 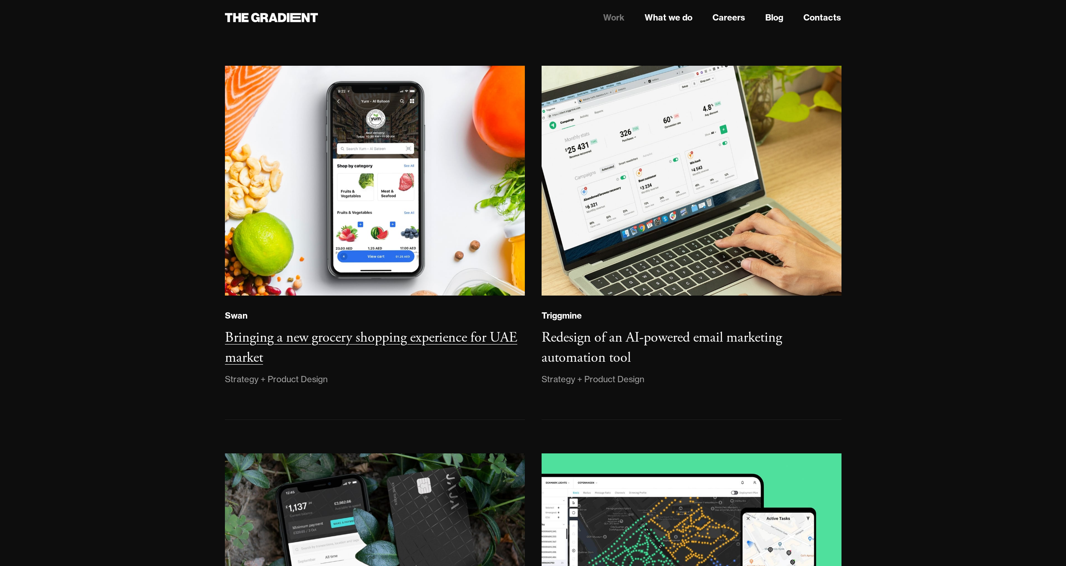 I want to click on h3: Redesign of an AI-powered email marketing automation tool, so click(x=662, y=348).